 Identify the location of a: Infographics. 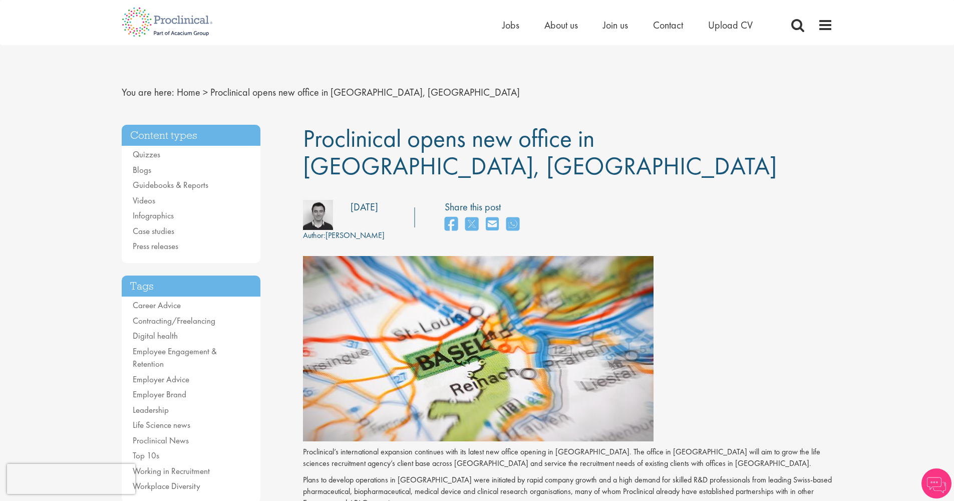
(153, 215).